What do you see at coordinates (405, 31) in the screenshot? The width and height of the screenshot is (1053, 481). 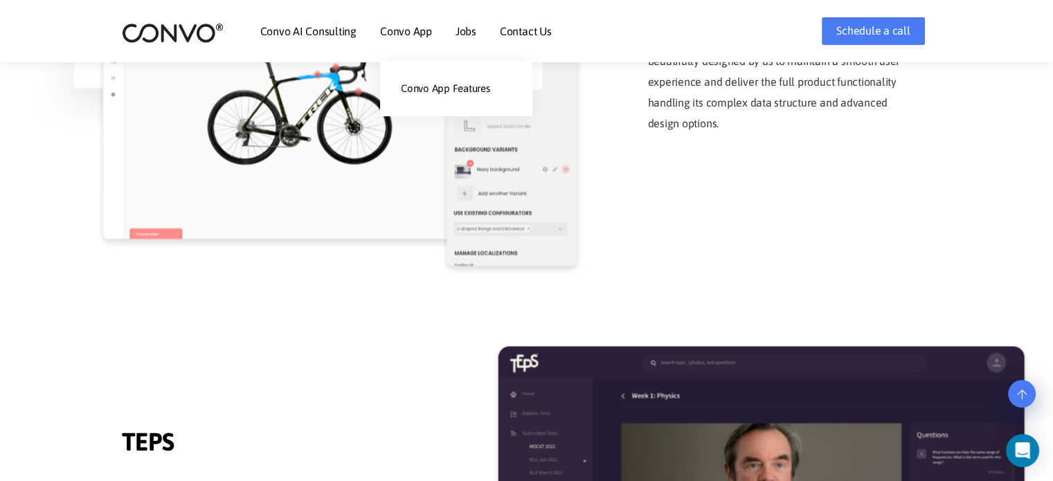 I see `a: Convo App` at bounding box center [405, 31].